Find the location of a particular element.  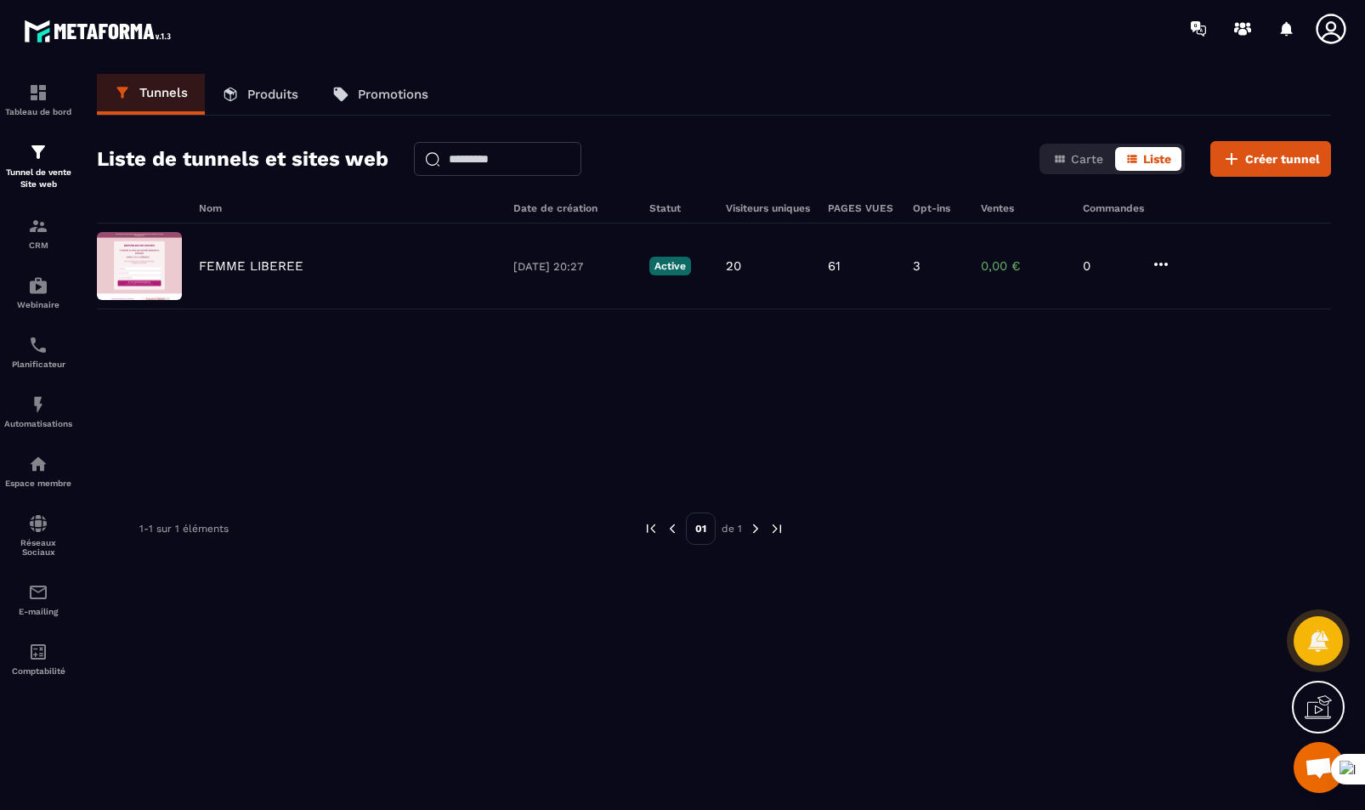

a: formationformationTableau de bord is located at coordinates (38, 99).